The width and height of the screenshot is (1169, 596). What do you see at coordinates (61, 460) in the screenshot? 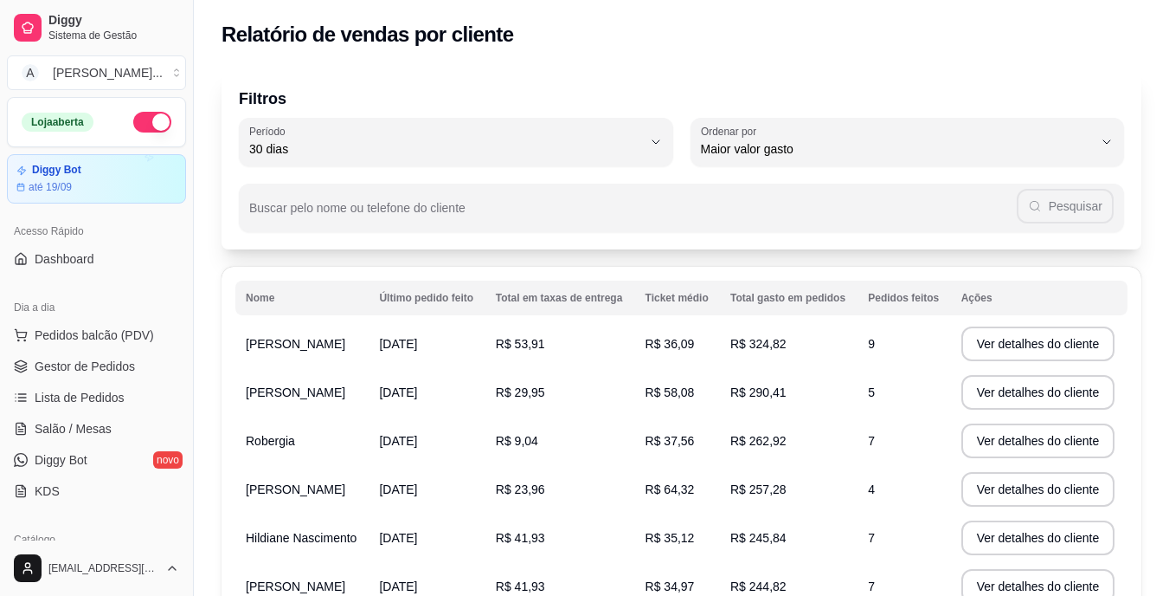
I see `span: Diggy Bot` at bounding box center [61, 460].